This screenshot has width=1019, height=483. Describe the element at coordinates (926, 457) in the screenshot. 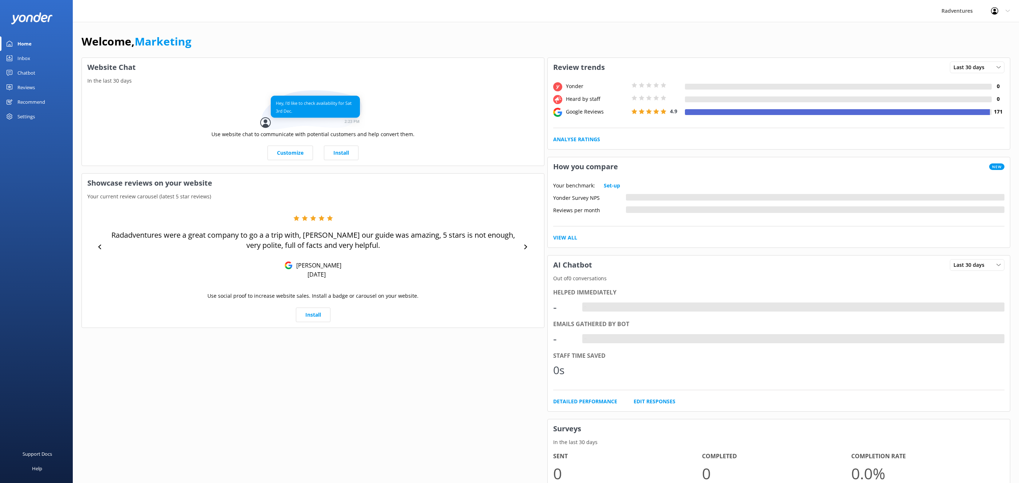

I see `h4: Completion Rate` at that location.